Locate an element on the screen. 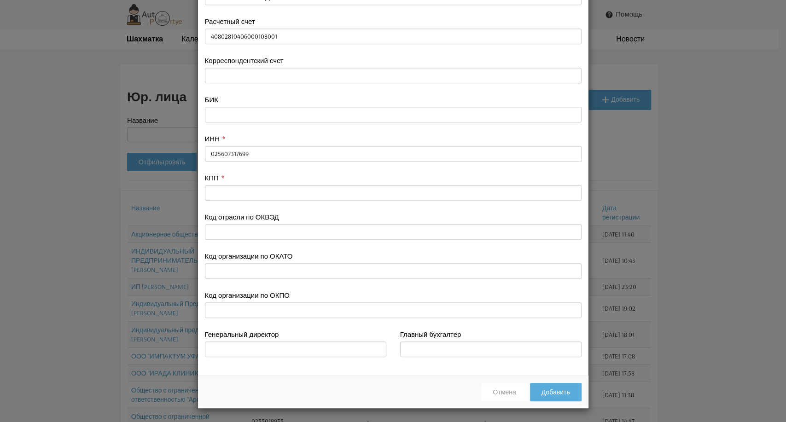 The image size is (786, 422). label: ИНН is located at coordinates (212, 139).